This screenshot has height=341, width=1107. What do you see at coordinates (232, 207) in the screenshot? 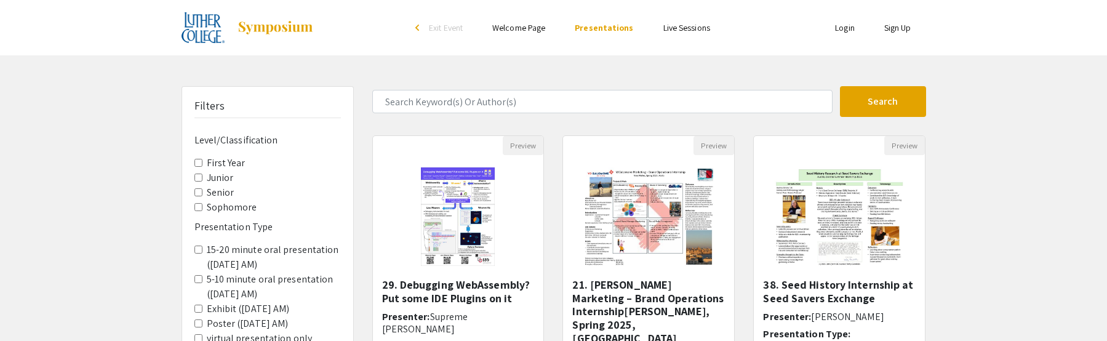
I see `label: Sophomore` at bounding box center [232, 207].